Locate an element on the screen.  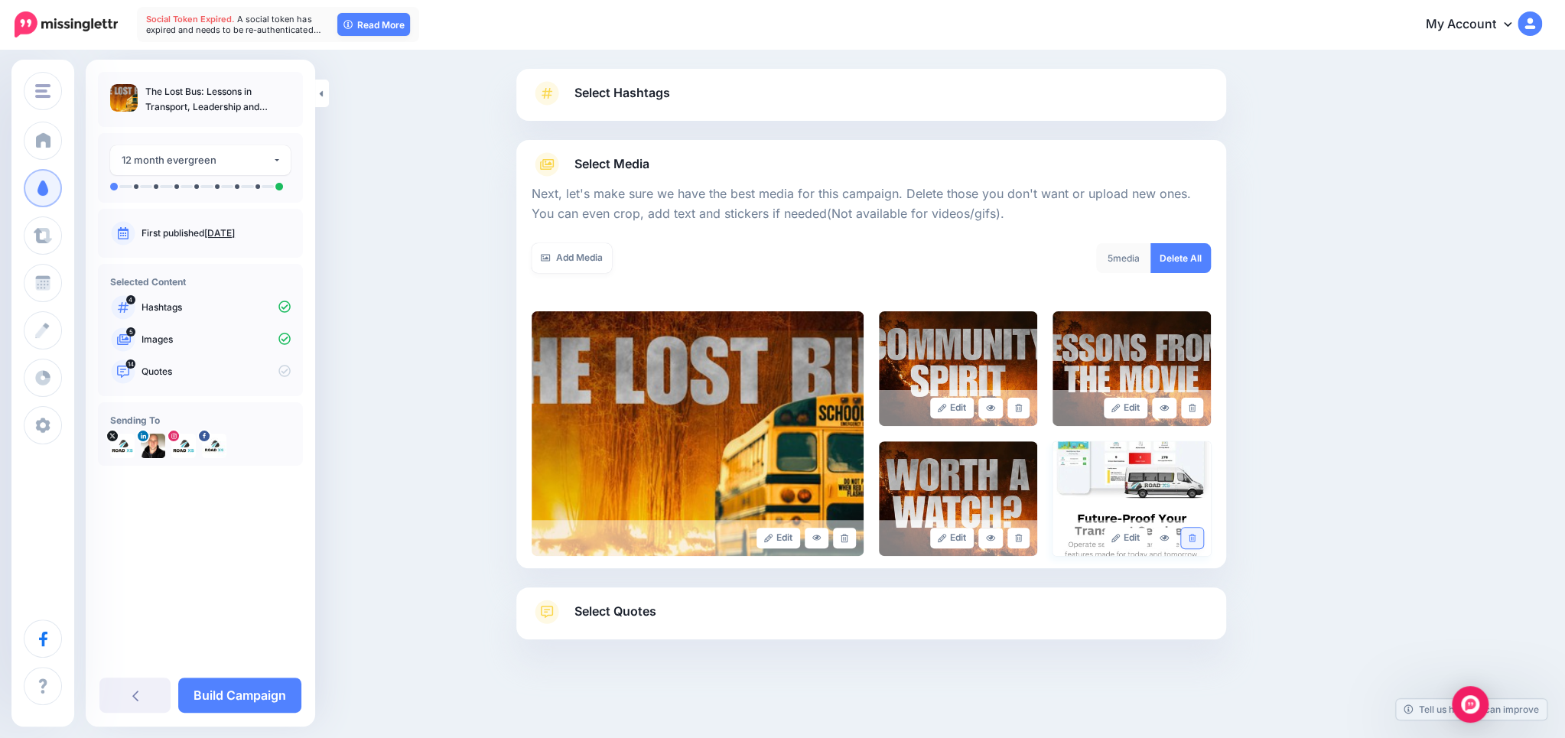
img: 377546619_625370226328321_469217115230584451_n-bsa147365.jpg is located at coordinates (214, 446).